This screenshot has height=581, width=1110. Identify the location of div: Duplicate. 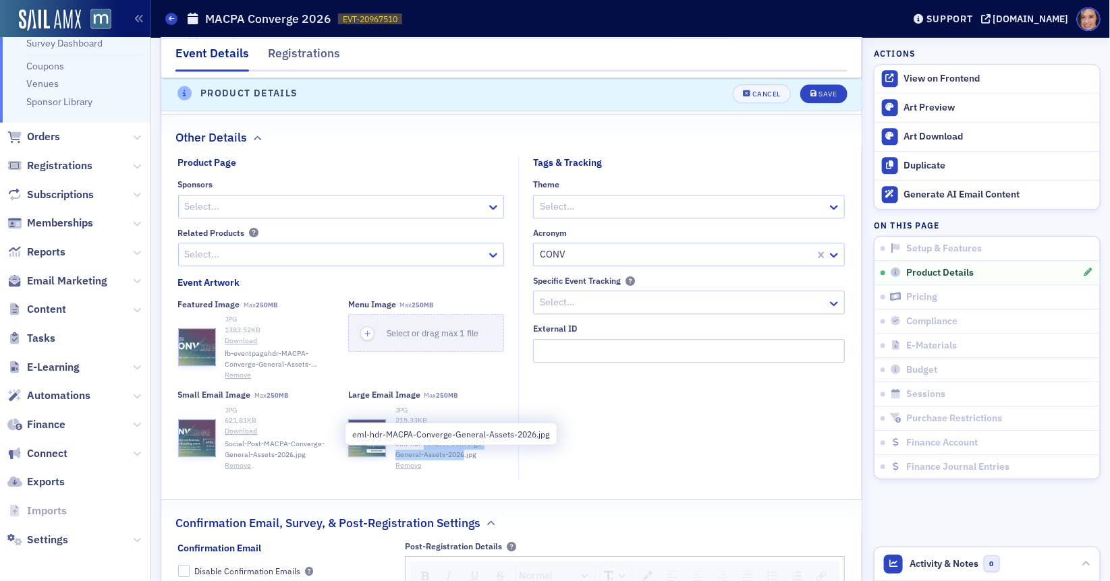
(998, 166).